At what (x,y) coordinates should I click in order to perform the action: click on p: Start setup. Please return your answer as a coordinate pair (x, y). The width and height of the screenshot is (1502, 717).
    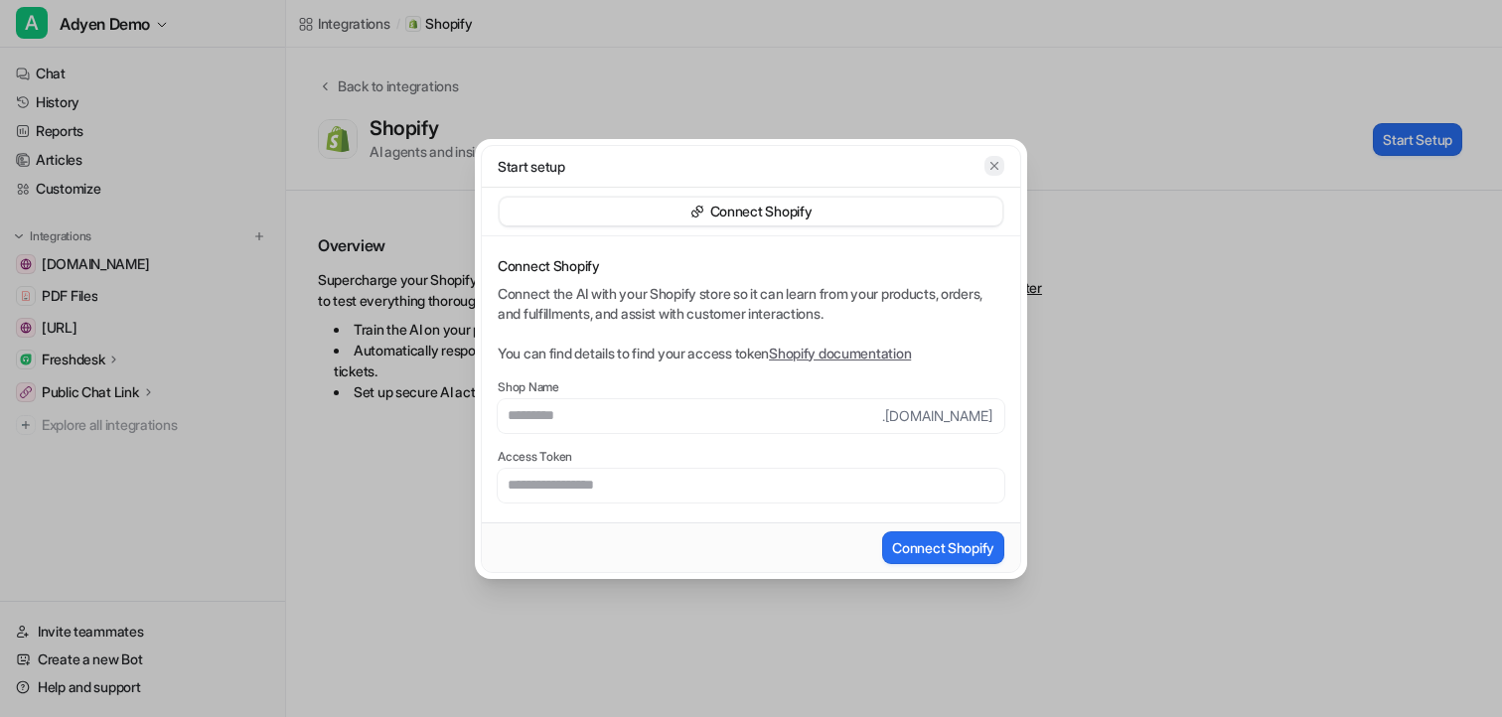
    Looking at the image, I should click on (532, 166).